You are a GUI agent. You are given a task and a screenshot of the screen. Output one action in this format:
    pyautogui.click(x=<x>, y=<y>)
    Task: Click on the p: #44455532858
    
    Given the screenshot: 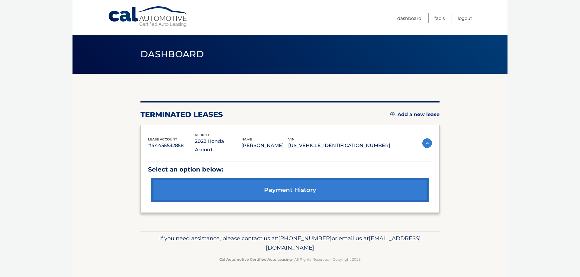 What is the action you would take?
    pyautogui.click(x=171, y=146)
    